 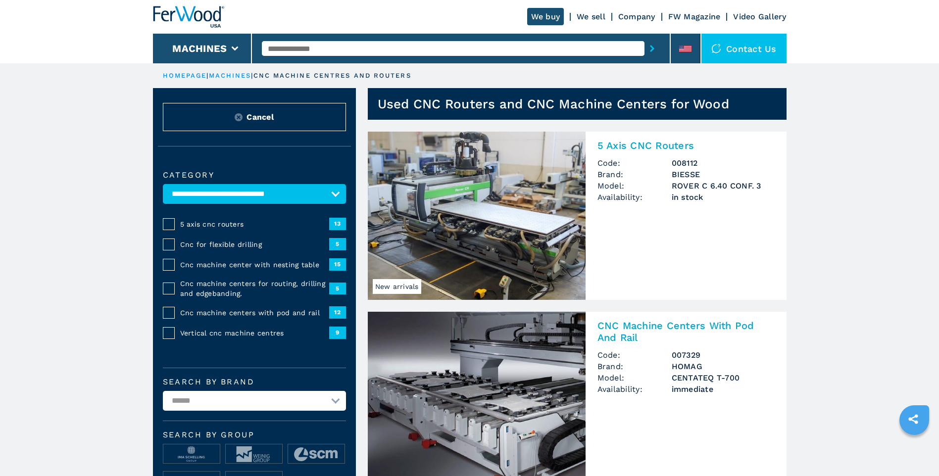 I want to click on span: Cnc machine center with nesting table, so click(x=254, y=265).